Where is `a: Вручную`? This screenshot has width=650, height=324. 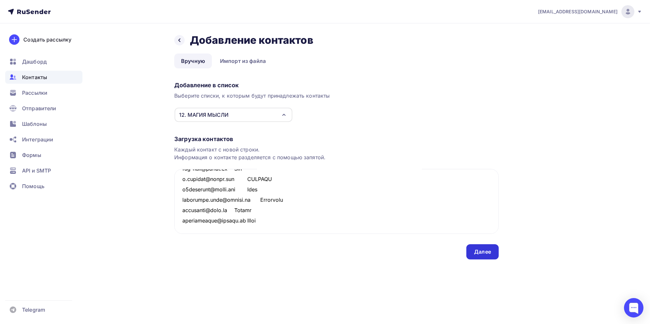 a: Вручную is located at coordinates (193, 61).